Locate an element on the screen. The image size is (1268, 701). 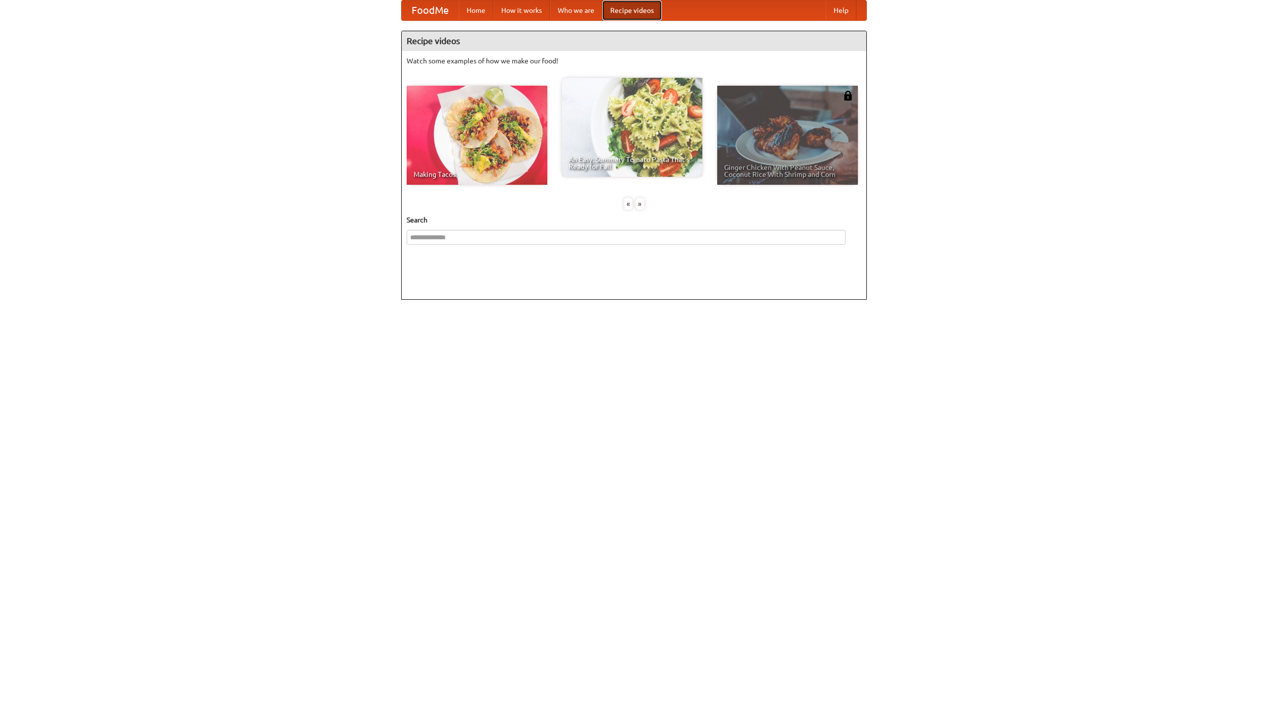
a: Help is located at coordinates (841, 10).